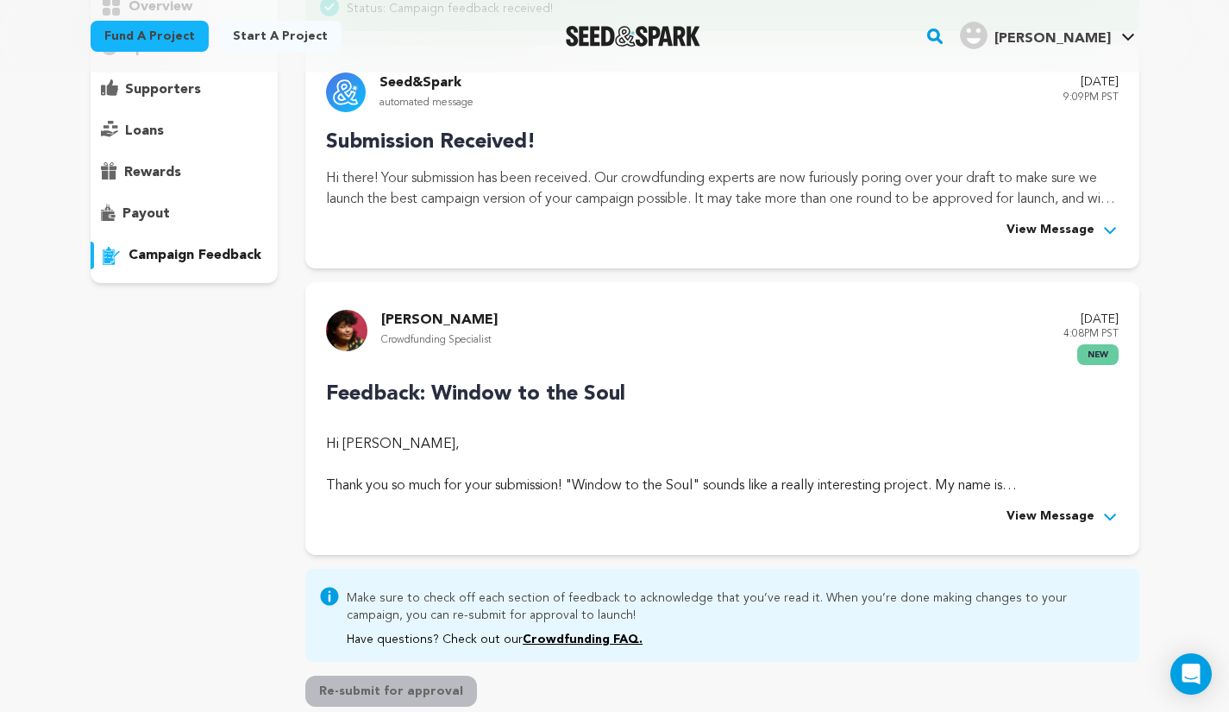 The width and height of the screenshot is (1229, 712). I want to click on p: campaign feedback, so click(195, 255).